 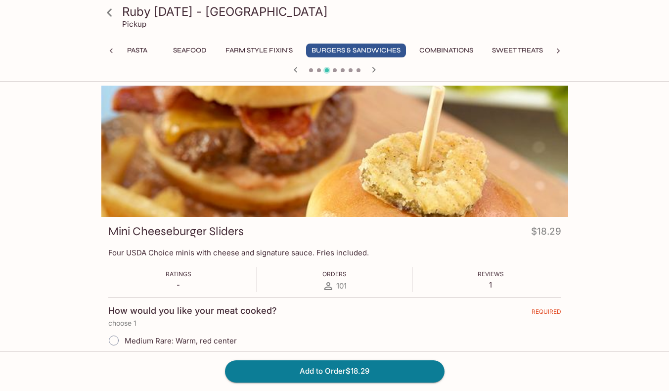 What do you see at coordinates (546, 313) in the screenshot?
I see `span: REQUIRED` at bounding box center [546, 313].